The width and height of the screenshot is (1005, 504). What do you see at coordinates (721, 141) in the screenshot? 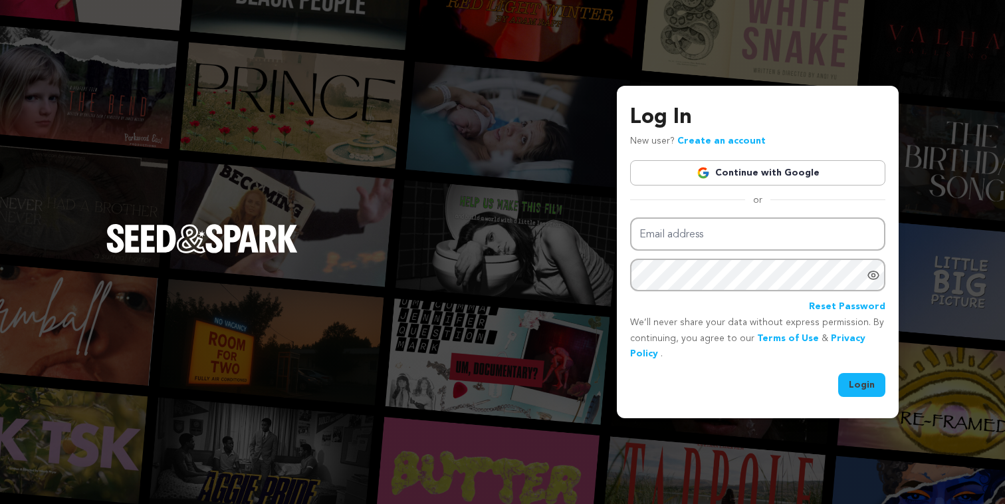
I see `a: Create an account` at bounding box center [721, 141].